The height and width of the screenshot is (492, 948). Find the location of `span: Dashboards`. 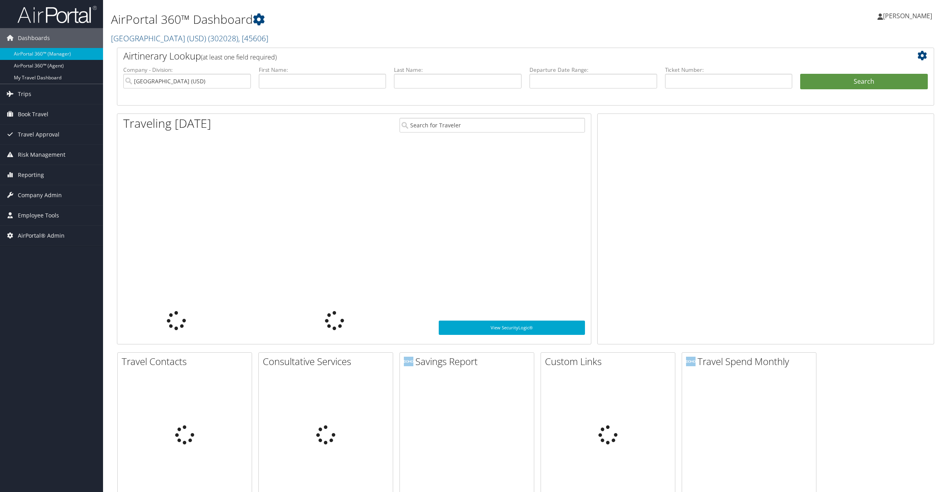

span: Dashboards is located at coordinates (34, 38).